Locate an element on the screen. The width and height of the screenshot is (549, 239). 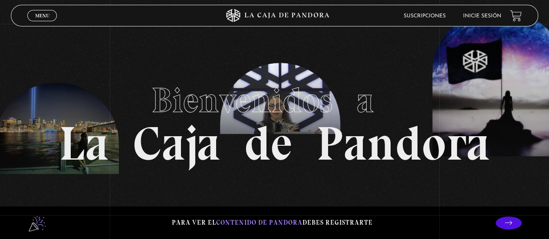
a: Inicie sesión is located at coordinates (482, 16).